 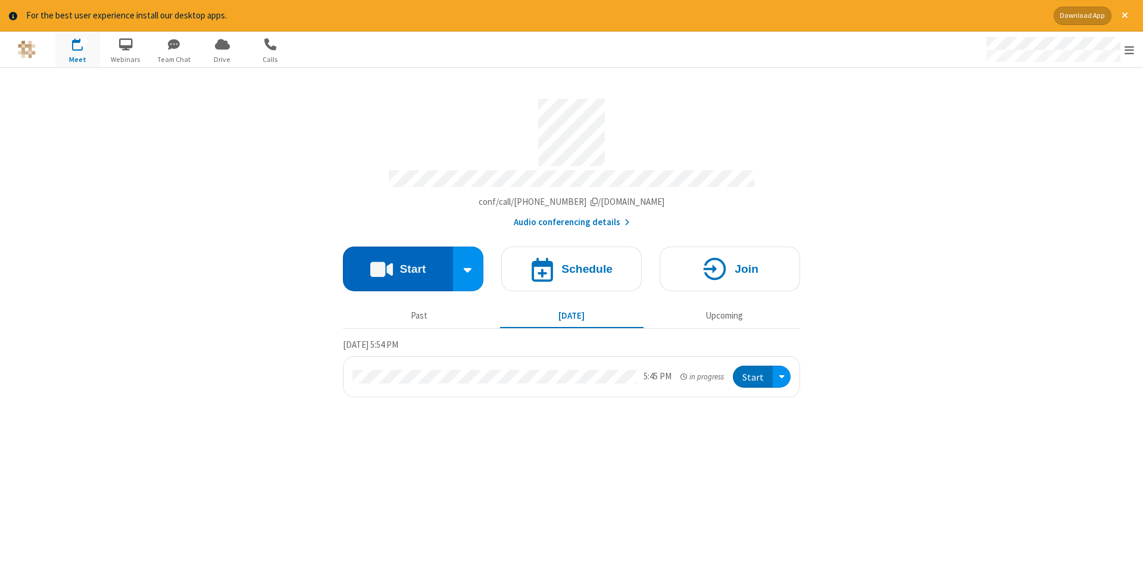 I want to click on button: Join, so click(x=730, y=269).